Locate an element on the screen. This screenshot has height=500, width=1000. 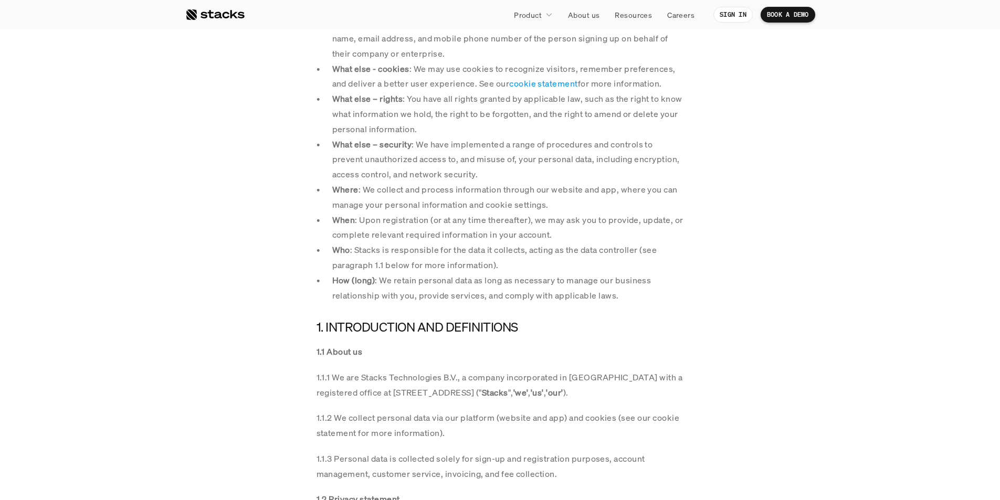
p: Product is located at coordinates (528, 15).